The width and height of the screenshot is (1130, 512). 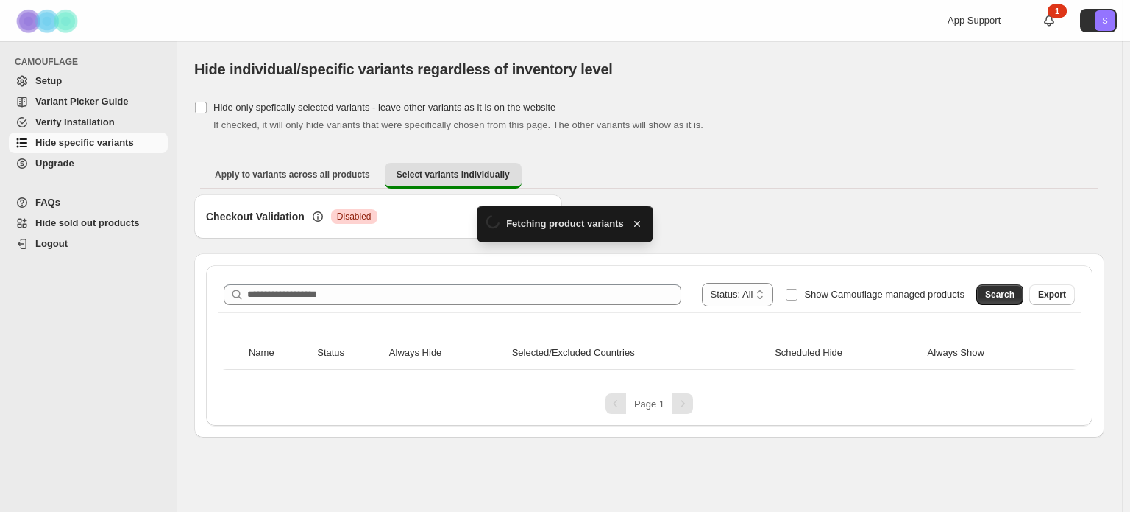 What do you see at coordinates (403, 69) in the screenshot?
I see `span: Hide individual/specific variants regardless of inventory level` at bounding box center [403, 69].